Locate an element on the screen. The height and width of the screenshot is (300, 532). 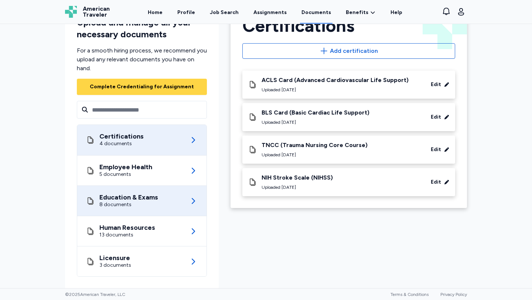
span: Add certification is located at coordinates (354, 51).